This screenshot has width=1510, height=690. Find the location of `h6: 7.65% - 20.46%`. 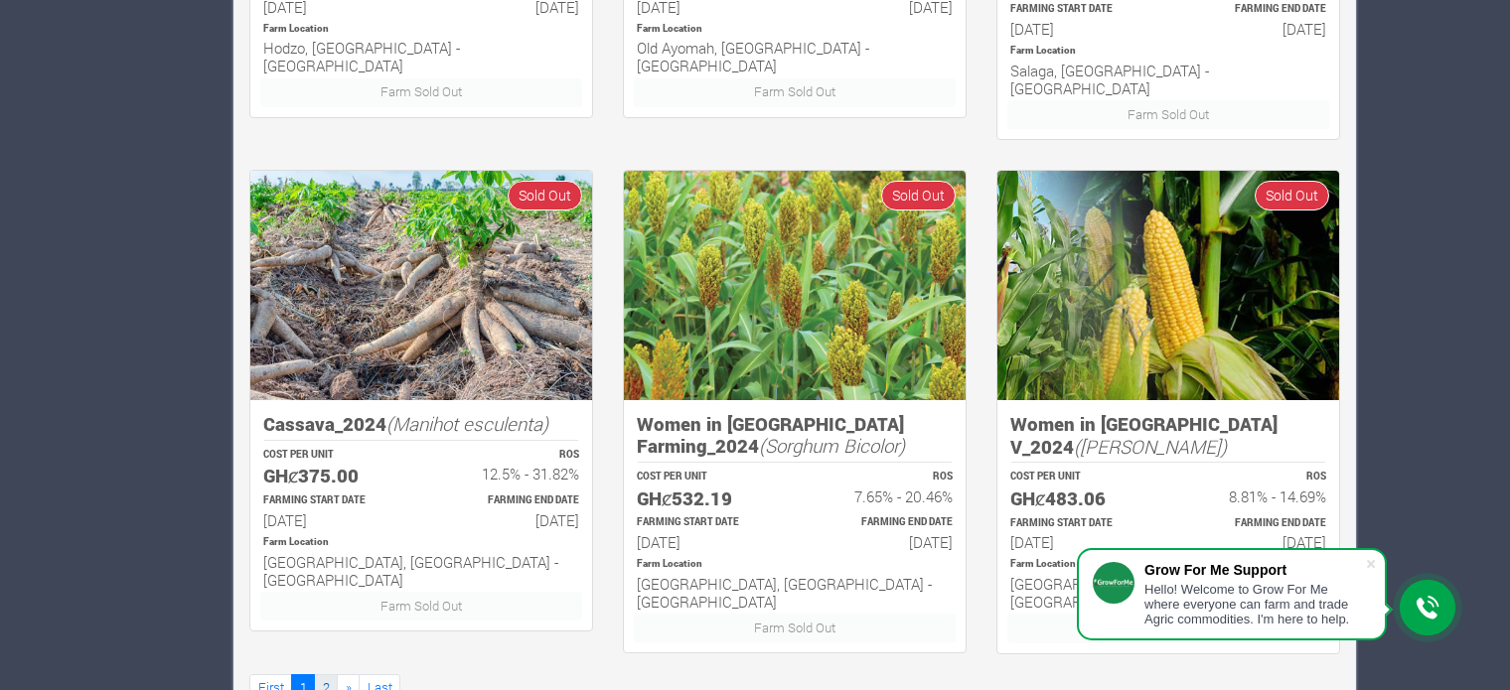

h6: 7.65% - 20.46% is located at coordinates (882, 497).